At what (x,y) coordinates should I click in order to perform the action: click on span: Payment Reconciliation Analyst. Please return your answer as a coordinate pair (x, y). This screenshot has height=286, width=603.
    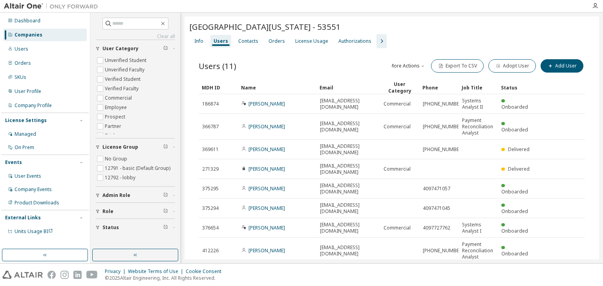
    Looking at the image, I should click on (478, 251).